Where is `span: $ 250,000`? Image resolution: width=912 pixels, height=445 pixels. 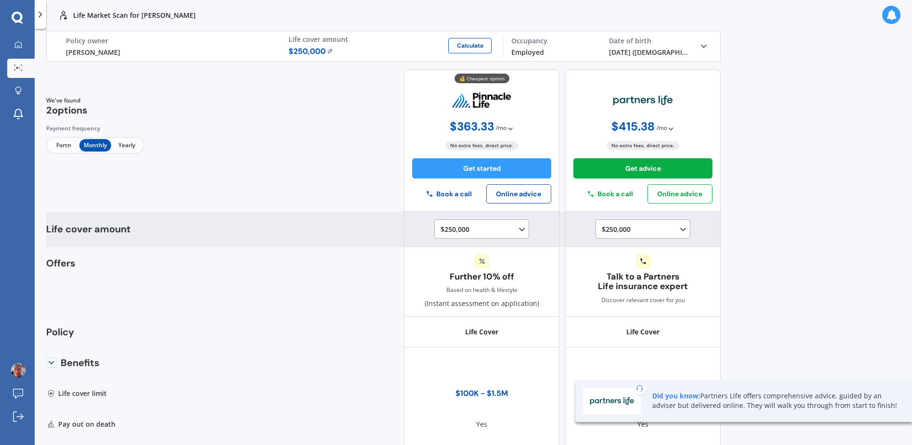
span: $ 250,000 is located at coordinates (311, 51).